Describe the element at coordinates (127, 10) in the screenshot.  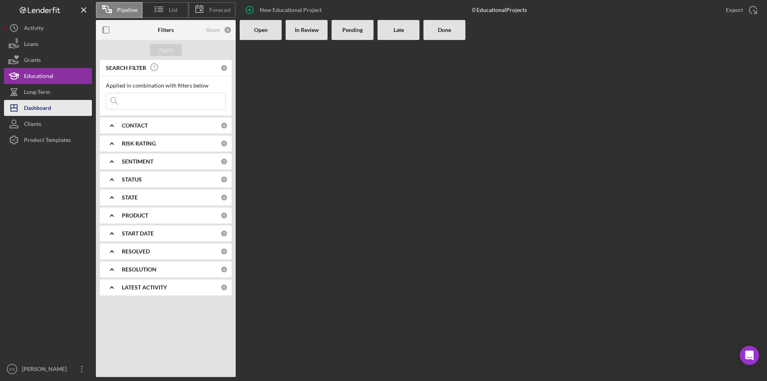
I see `span: Pipeline` at that location.